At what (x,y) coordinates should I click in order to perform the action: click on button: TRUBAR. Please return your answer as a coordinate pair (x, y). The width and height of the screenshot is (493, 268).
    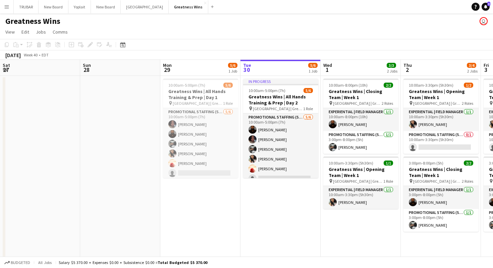
    Looking at the image, I should click on (26, 7).